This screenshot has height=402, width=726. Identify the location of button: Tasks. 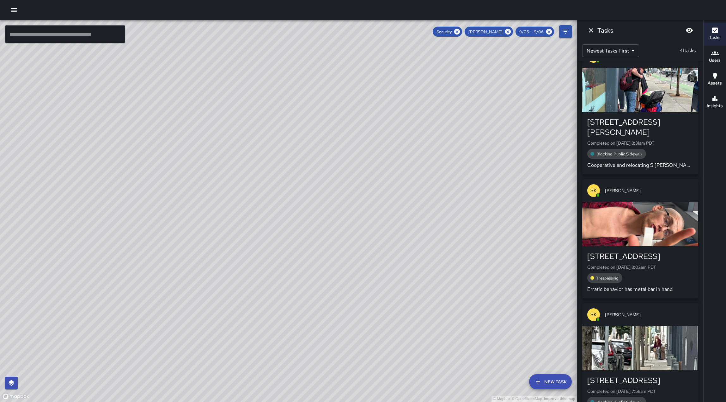
(715, 34).